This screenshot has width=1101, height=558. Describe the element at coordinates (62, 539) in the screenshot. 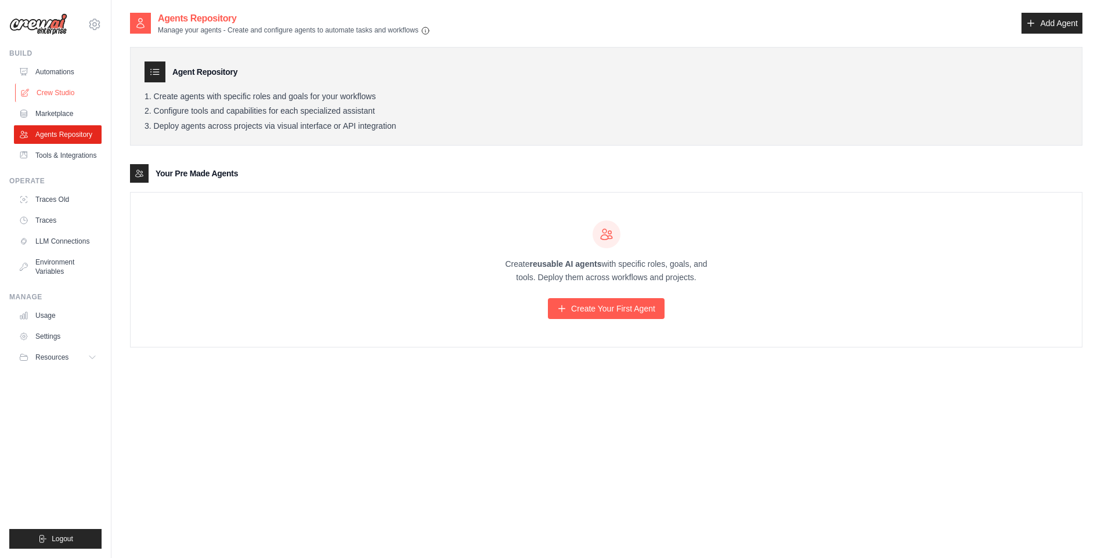

I see `span: Logout` at that location.